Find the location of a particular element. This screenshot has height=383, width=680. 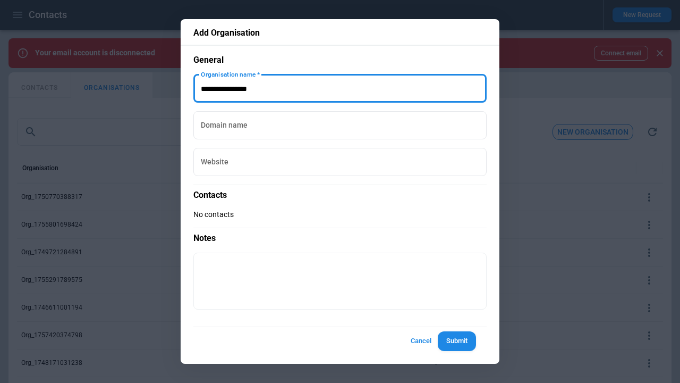

button: Submit is located at coordinates (457, 341).